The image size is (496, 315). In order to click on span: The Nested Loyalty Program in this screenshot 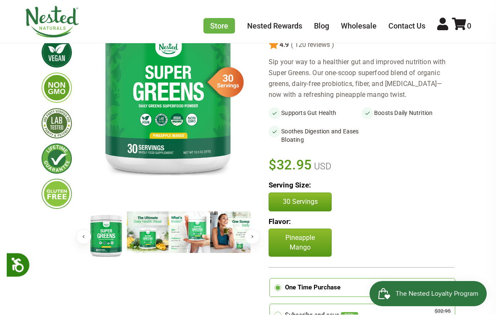, I will do `click(67, 13)`.